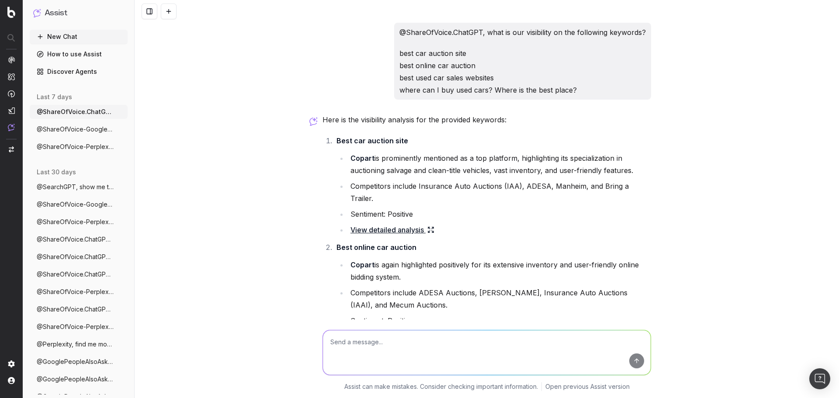  Describe the element at coordinates (79, 187) in the screenshot. I see `button: @SearchGPT, show me the best way to sell` at that location.